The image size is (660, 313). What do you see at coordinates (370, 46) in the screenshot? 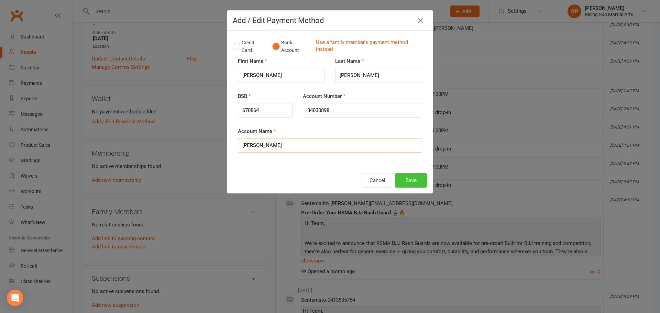
I see `a: Use a family member's payment method instead` at bounding box center [370, 46].